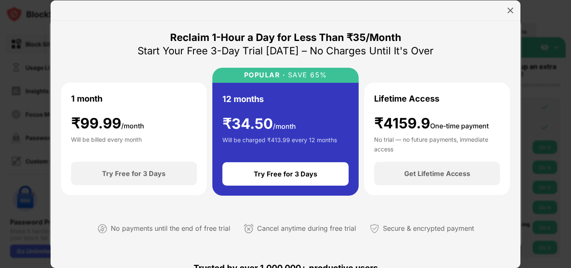 The height and width of the screenshot is (268, 571). Describe the element at coordinates (431, 123) in the screenshot. I see `div: ₹4159.9` at that location.